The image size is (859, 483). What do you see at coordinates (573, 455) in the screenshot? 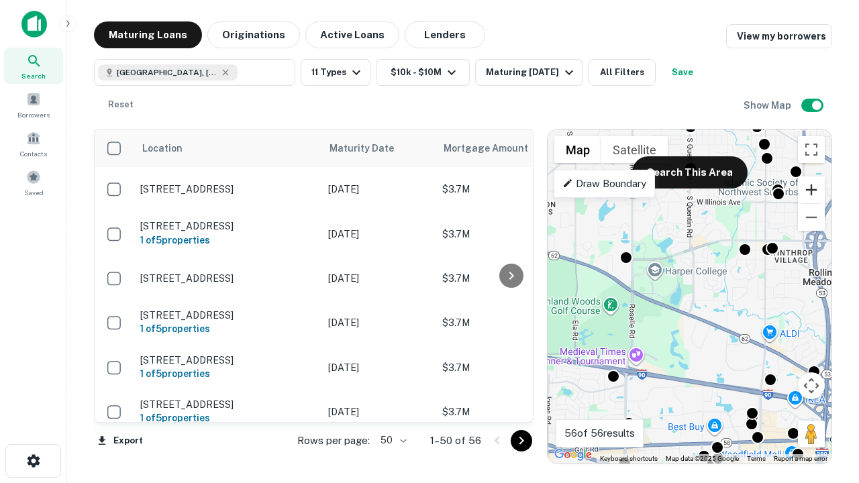
I see `img: Google` at bounding box center [573, 455].